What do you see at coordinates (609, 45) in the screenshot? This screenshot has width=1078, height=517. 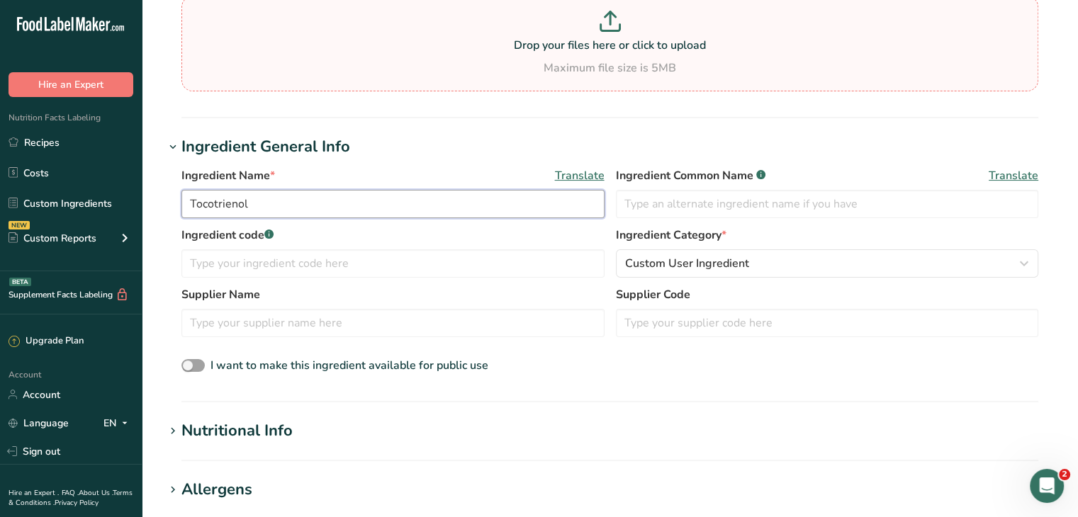 I see `p: Drop your files here or click to upload` at bounding box center [609, 45].